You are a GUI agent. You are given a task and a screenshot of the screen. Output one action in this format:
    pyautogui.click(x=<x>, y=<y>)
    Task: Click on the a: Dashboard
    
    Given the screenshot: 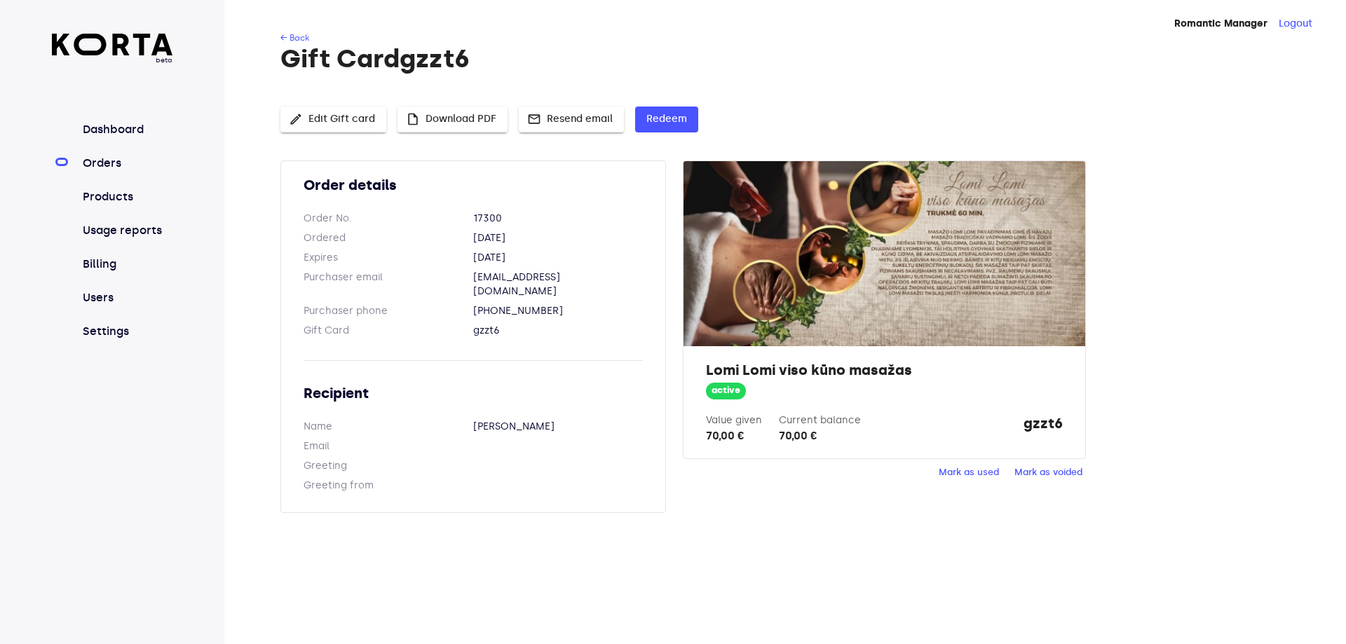 What is the action you would take?
    pyautogui.click(x=126, y=130)
    